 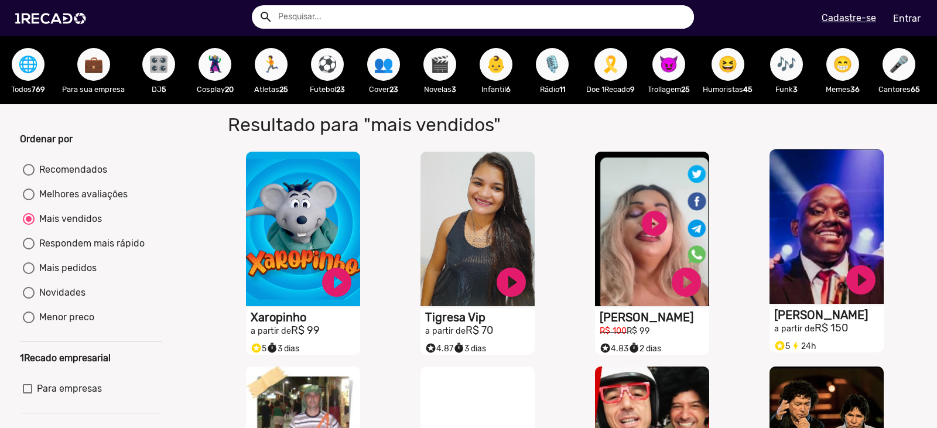 What do you see at coordinates (28, 89) in the screenshot?
I see `p: Todos` at bounding box center [28, 89].